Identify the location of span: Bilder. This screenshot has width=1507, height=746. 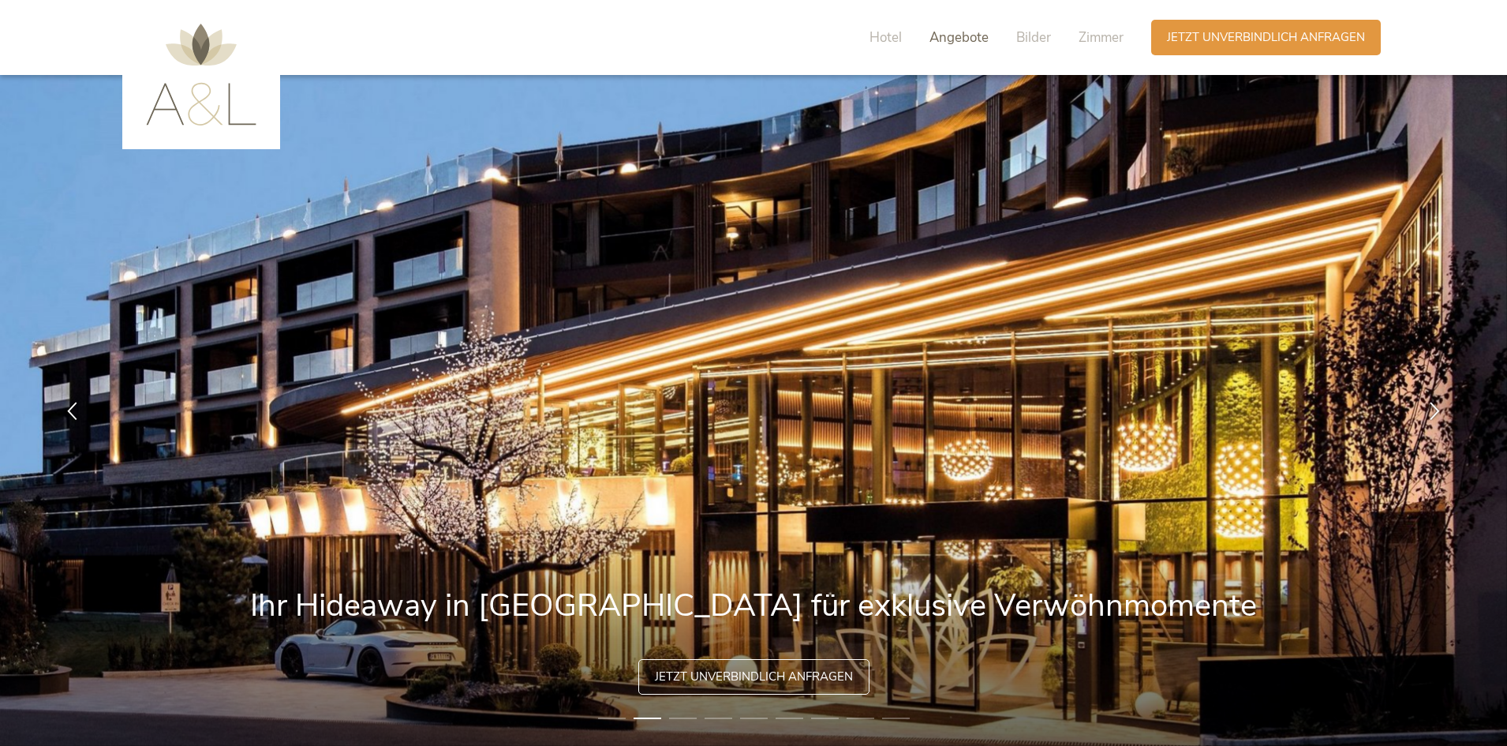
(1034, 37).